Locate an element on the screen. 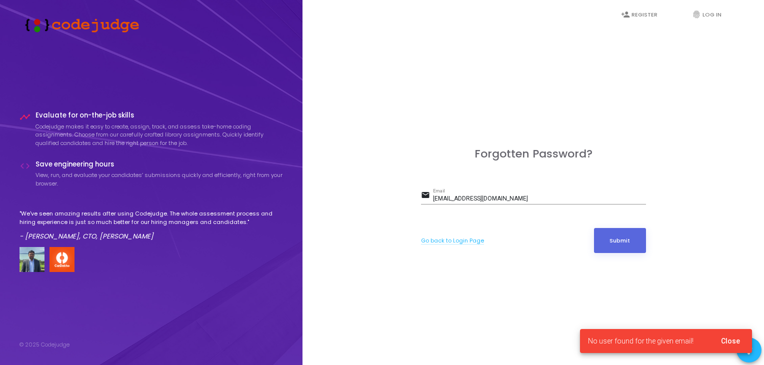  a: person_addRegister is located at coordinates (641, 14).